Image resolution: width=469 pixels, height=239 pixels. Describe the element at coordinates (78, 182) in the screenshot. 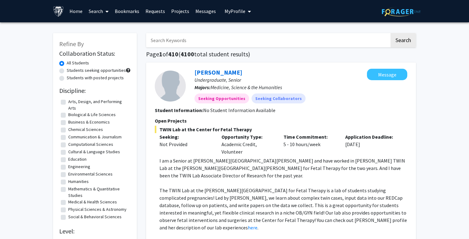

I see `label: Humanities` at that location.